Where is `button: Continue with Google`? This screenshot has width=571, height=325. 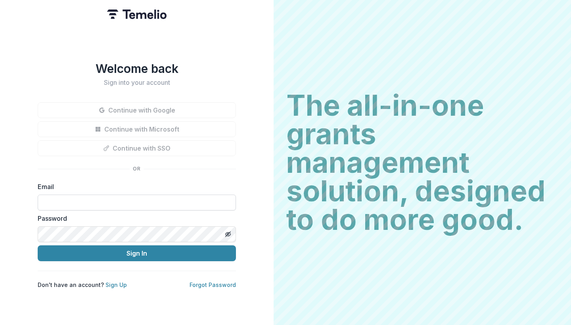 button: Continue with Google is located at coordinates (137, 110).